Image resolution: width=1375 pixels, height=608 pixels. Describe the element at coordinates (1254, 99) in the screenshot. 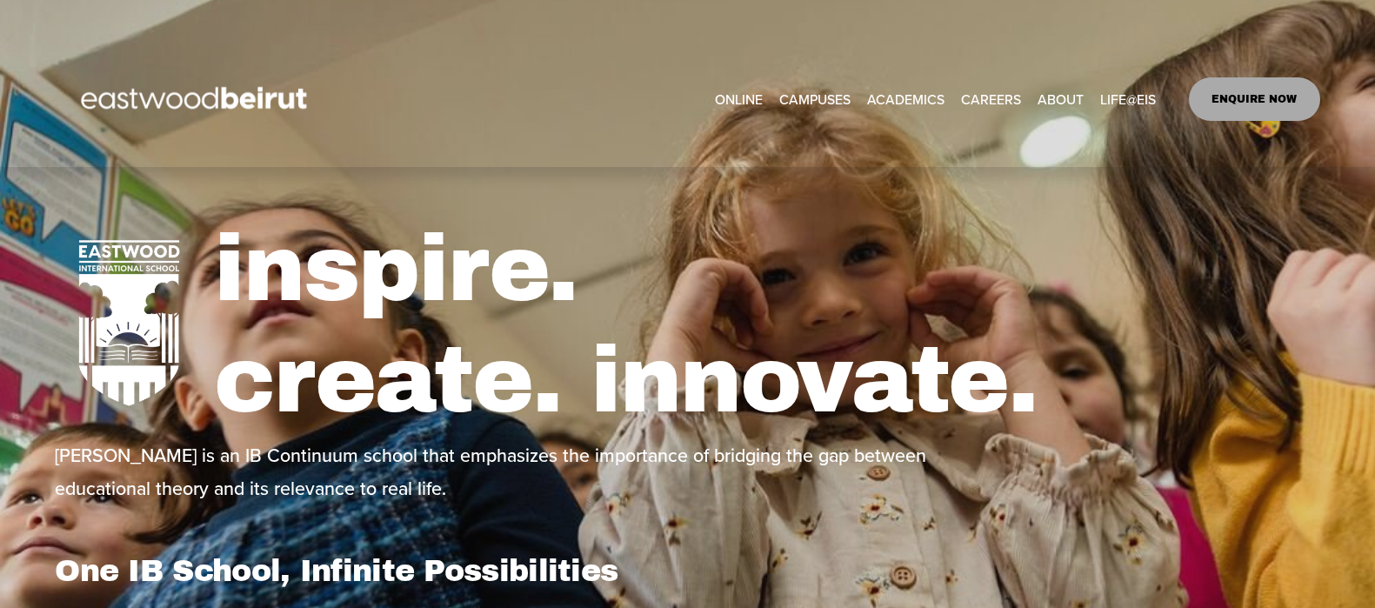

I see `a: ENQUIRE NOW` at that location.